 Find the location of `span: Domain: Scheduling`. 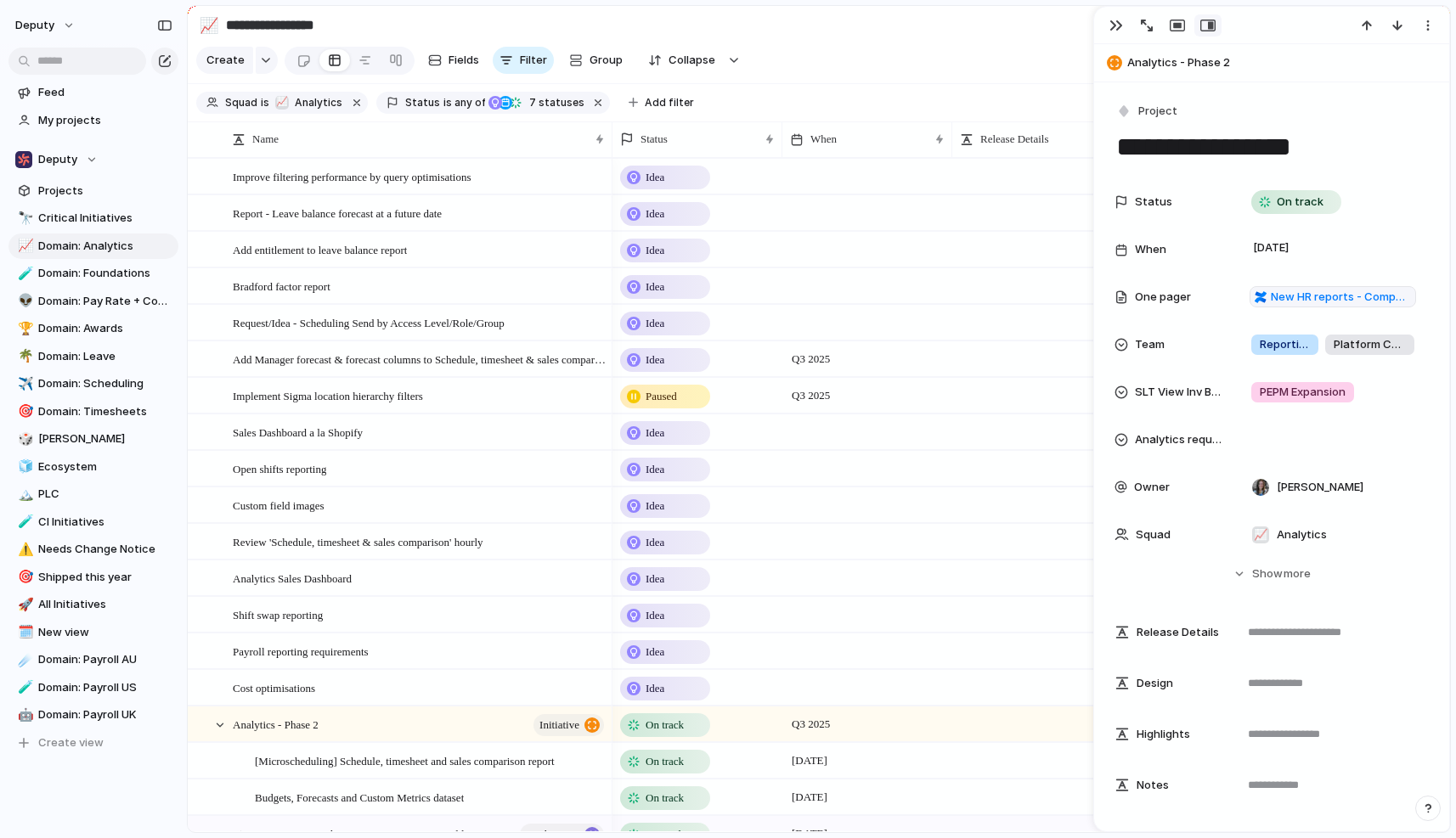

span: Domain: Scheduling is located at coordinates (105, 384).